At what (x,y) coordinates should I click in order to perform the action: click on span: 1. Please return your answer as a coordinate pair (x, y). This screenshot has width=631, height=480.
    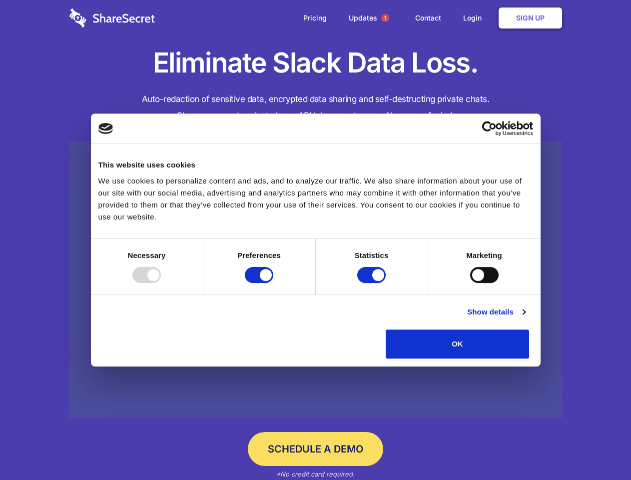
    Looking at the image, I should click on (385, 18).